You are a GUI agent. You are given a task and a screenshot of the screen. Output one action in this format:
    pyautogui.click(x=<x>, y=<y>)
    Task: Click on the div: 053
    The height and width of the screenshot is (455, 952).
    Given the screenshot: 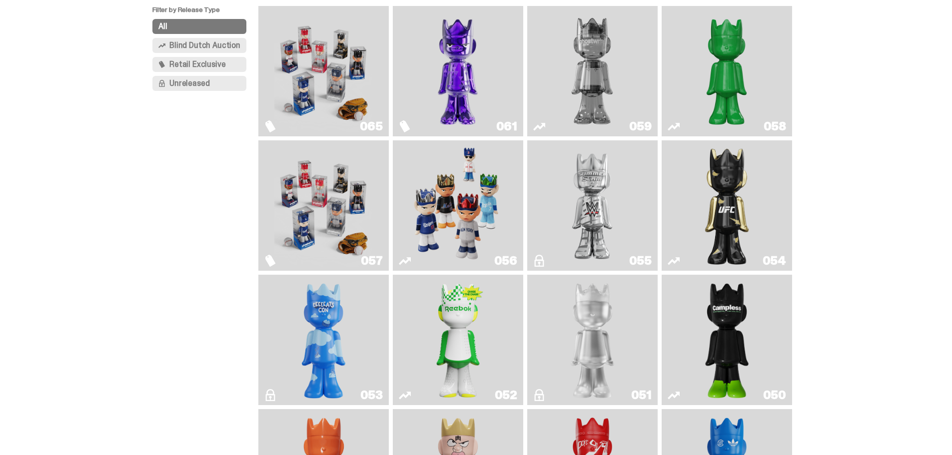 What is the action you would take?
    pyautogui.click(x=371, y=395)
    